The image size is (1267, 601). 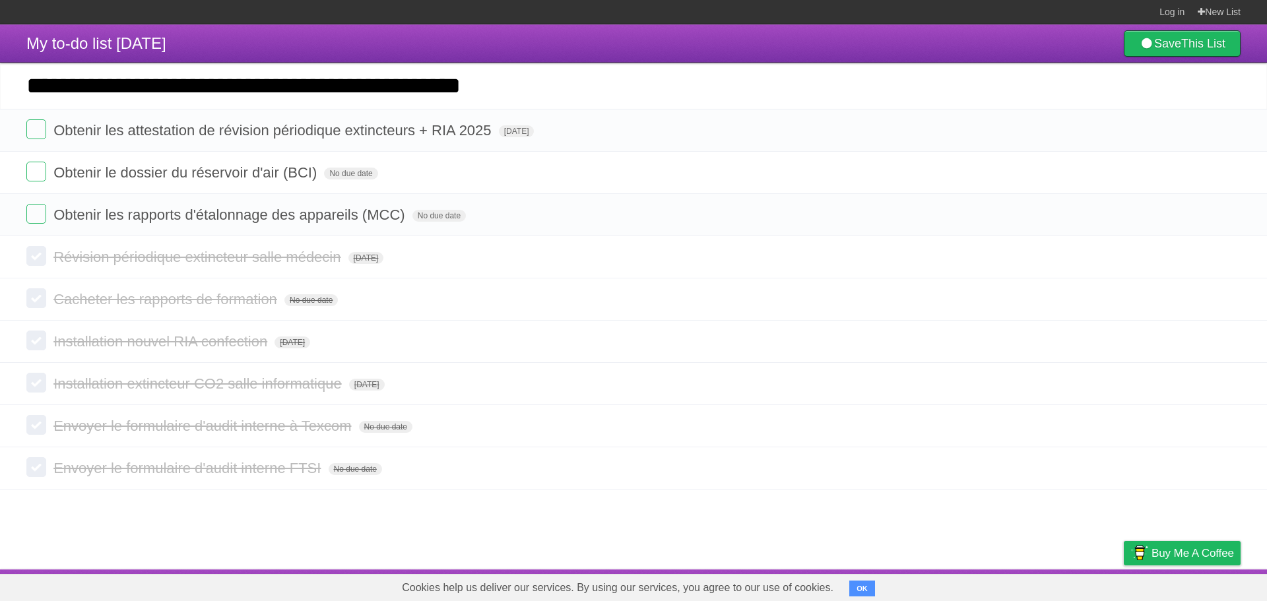 I want to click on span: Installation nouvel RIA confection, so click(x=162, y=341).